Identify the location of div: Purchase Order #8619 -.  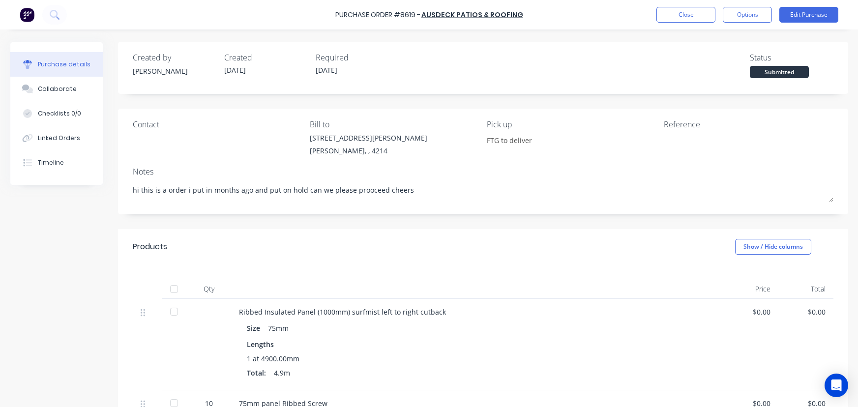
(378, 15).